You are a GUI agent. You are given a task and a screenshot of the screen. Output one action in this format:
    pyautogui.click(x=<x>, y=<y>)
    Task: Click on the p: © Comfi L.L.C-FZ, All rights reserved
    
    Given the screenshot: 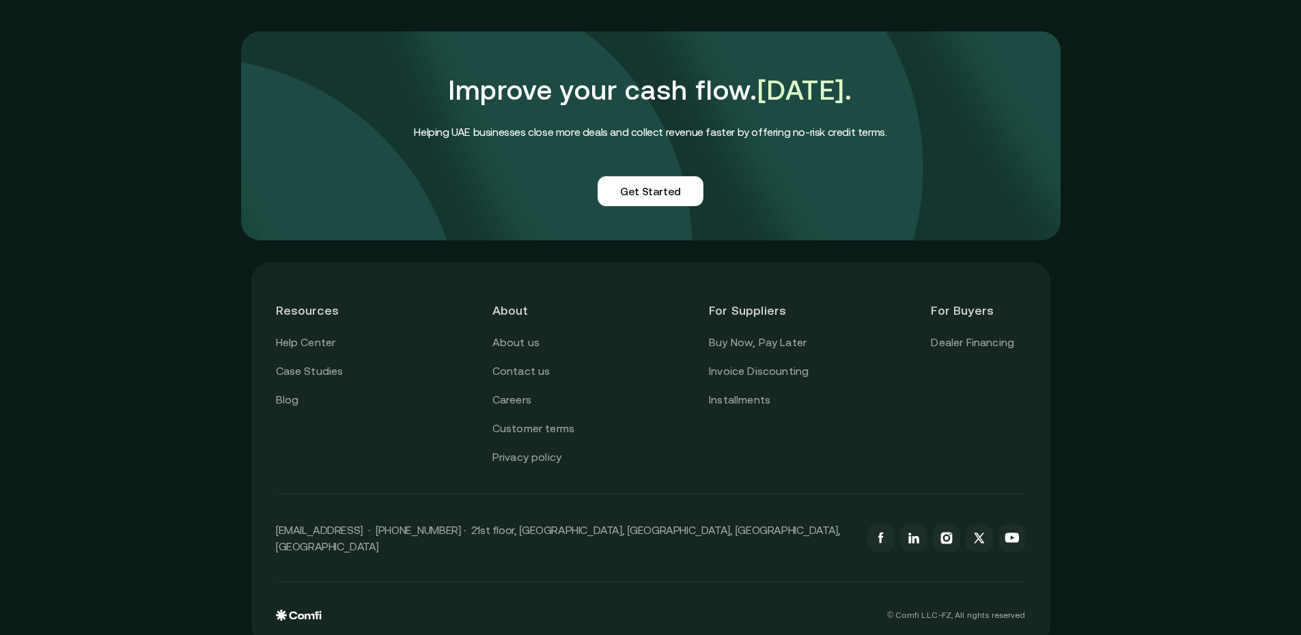 What is the action you would take?
    pyautogui.click(x=956, y=615)
    